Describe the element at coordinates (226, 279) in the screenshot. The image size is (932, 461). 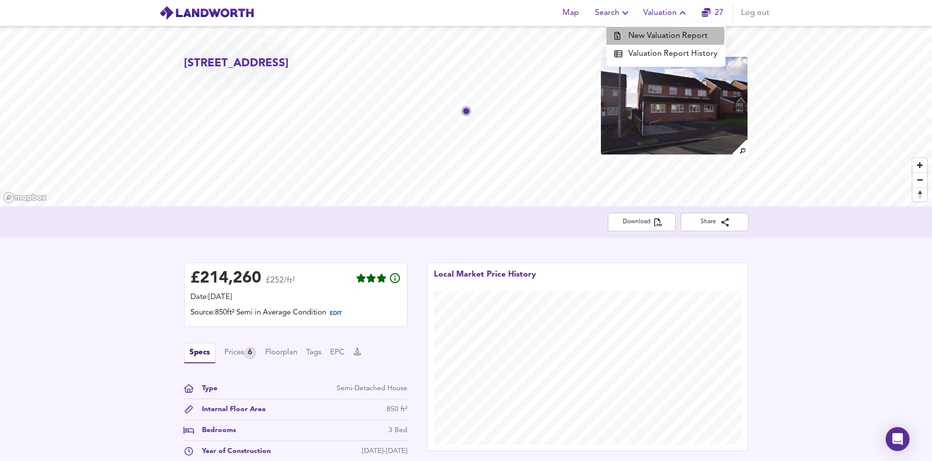
I see `div: £ 214,260` at that location.